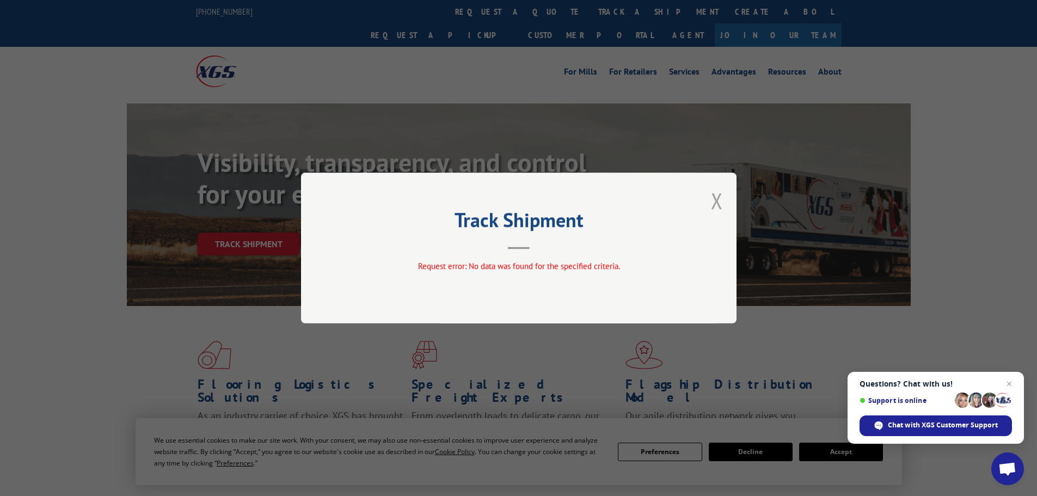 The width and height of the screenshot is (1037, 496). Describe the element at coordinates (717, 200) in the screenshot. I see `button: Close modal` at that location.